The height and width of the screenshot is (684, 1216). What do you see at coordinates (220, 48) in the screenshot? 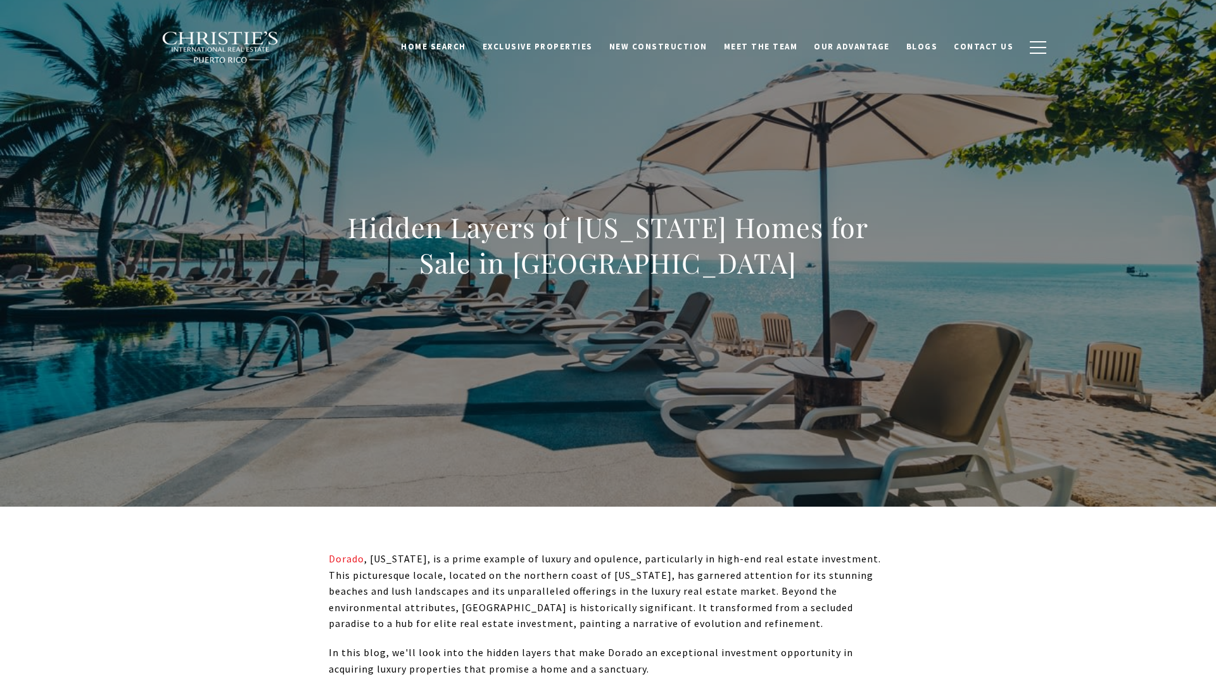
I see `img: Christie's International Real Estate black text logo` at bounding box center [220, 48].